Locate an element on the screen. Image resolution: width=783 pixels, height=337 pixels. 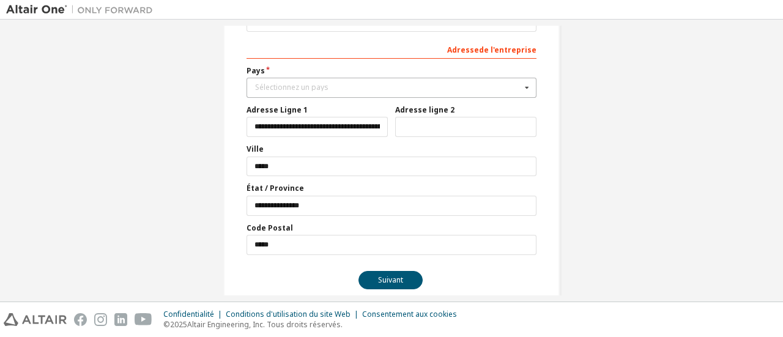
font: Code Postal is located at coordinates (270, 228).